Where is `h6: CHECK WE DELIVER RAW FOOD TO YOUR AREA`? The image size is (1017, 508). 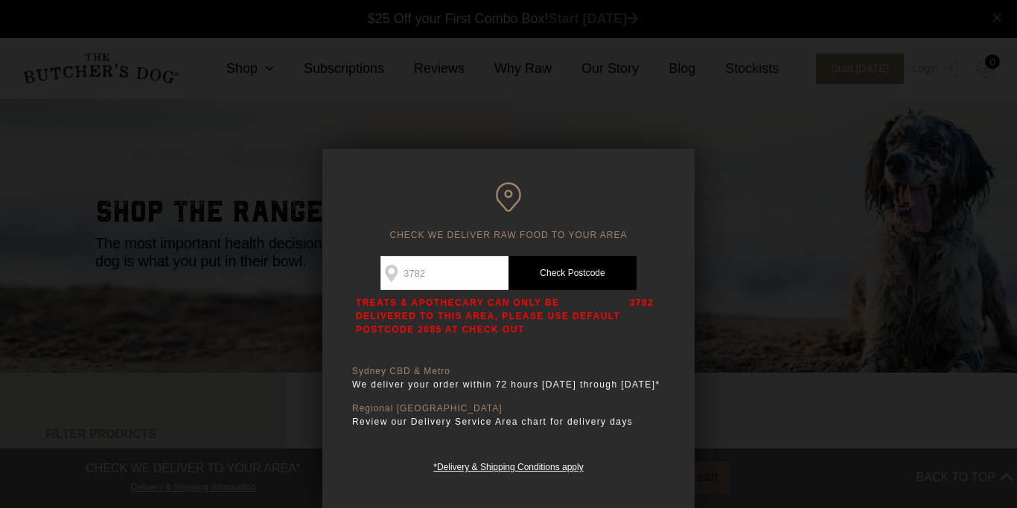
h6: CHECK WE DELIVER RAW FOOD TO YOUR AREA is located at coordinates (508, 211).